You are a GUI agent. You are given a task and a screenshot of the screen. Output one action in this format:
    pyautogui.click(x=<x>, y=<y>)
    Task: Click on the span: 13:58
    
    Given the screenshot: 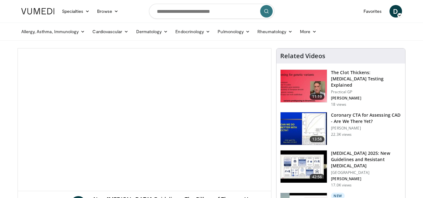 What is the action you would take?
    pyautogui.click(x=318, y=139)
    